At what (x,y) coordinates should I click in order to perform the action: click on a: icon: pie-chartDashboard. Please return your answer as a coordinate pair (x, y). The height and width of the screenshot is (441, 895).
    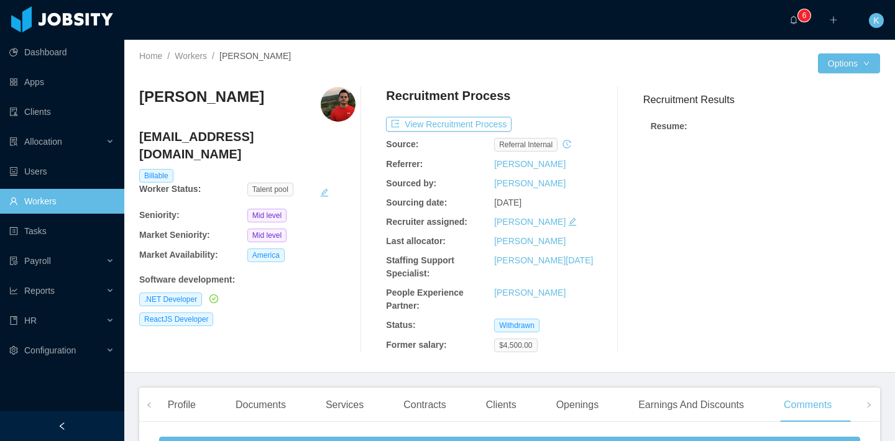
    Looking at the image, I should click on (62, 52).